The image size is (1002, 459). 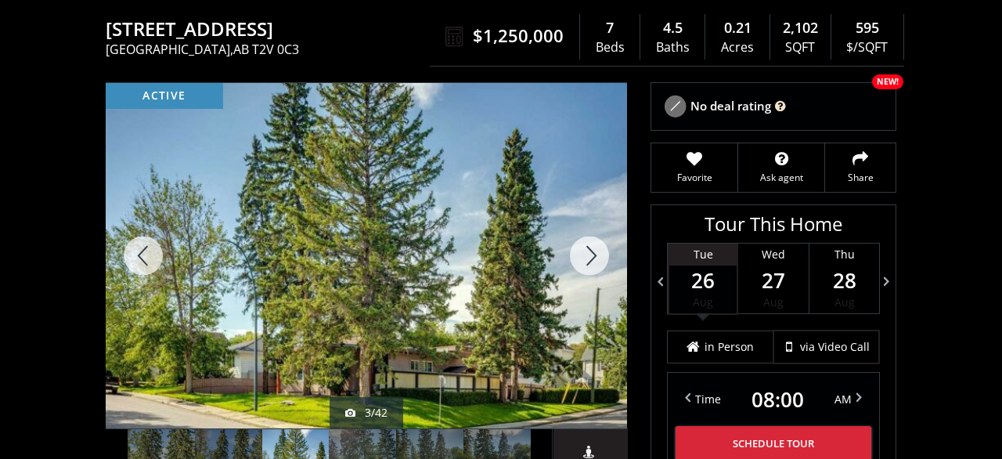 What do you see at coordinates (773, 280) in the screenshot?
I see `span: 27` at bounding box center [773, 280].